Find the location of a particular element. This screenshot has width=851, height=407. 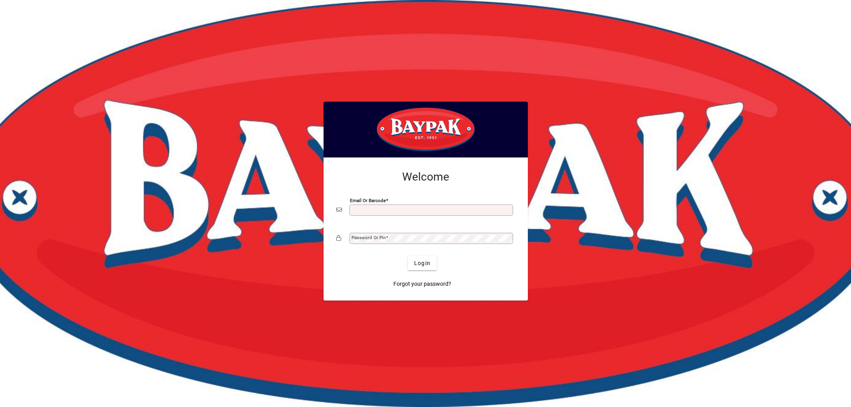

span: Login is located at coordinates (422, 263).